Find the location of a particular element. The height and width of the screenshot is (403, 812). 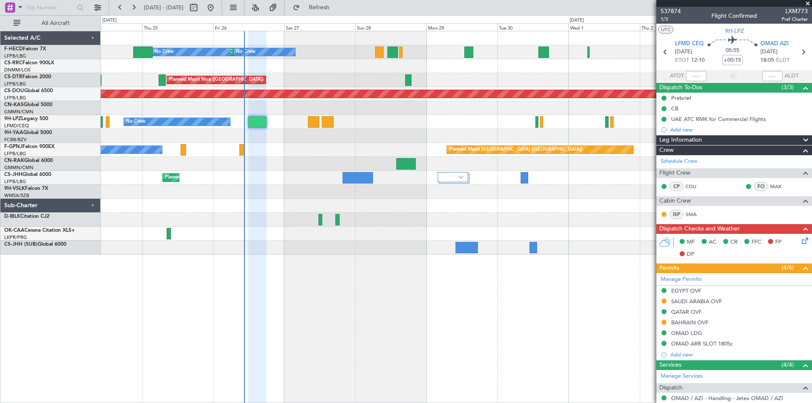

div: Wed 24 is located at coordinates (106, 27).